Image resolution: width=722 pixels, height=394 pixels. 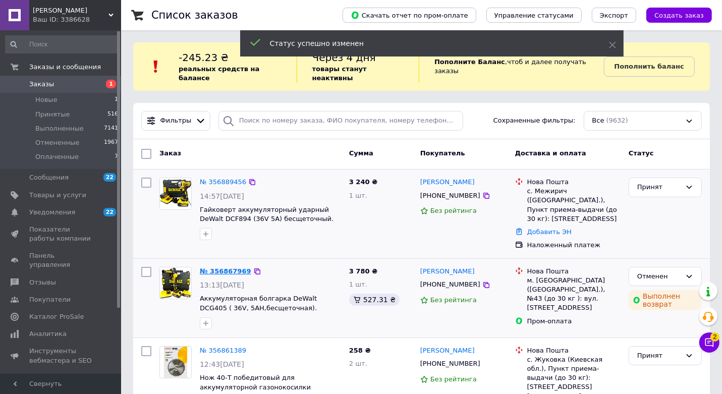 What do you see at coordinates (363, 182) in the screenshot?
I see `span: 3 240 ₴` at bounding box center [363, 182].